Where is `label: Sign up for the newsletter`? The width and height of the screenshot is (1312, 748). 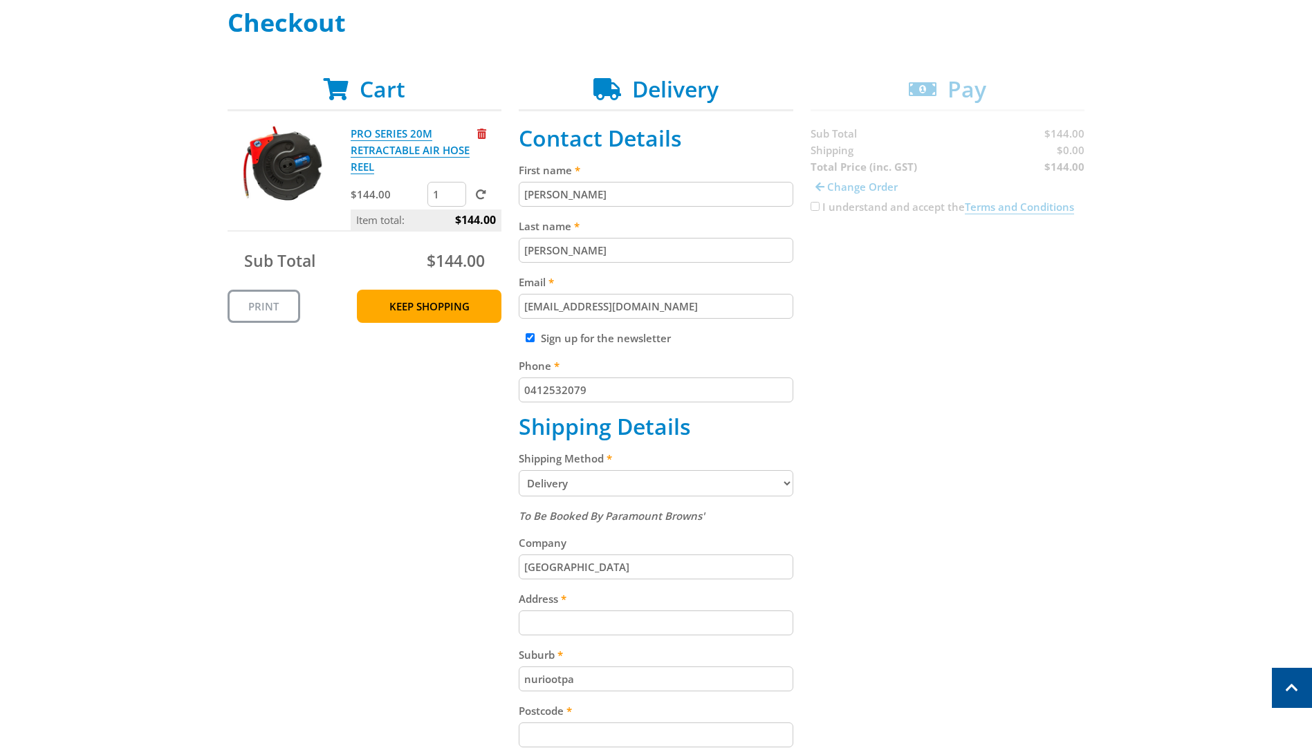
label: Sign up for the newsletter is located at coordinates (606, 338).